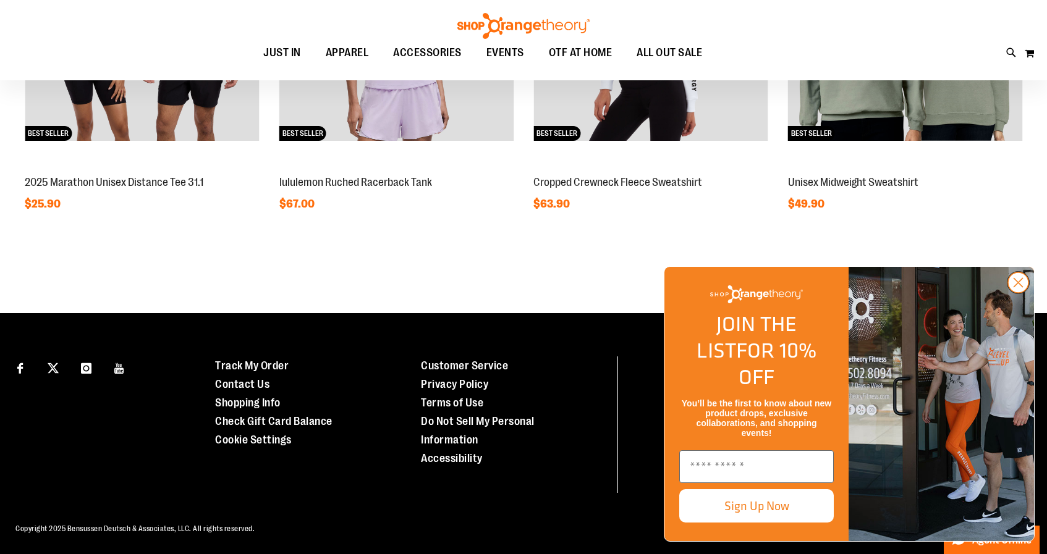  Describe the element at coordinates (452, 403) in the screenshot. I see `a: Terms of Use` at that location.